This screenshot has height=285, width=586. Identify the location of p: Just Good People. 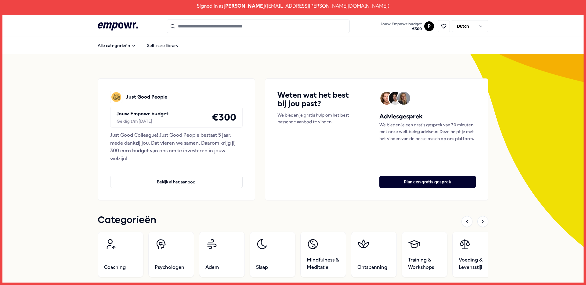
(146, 97).